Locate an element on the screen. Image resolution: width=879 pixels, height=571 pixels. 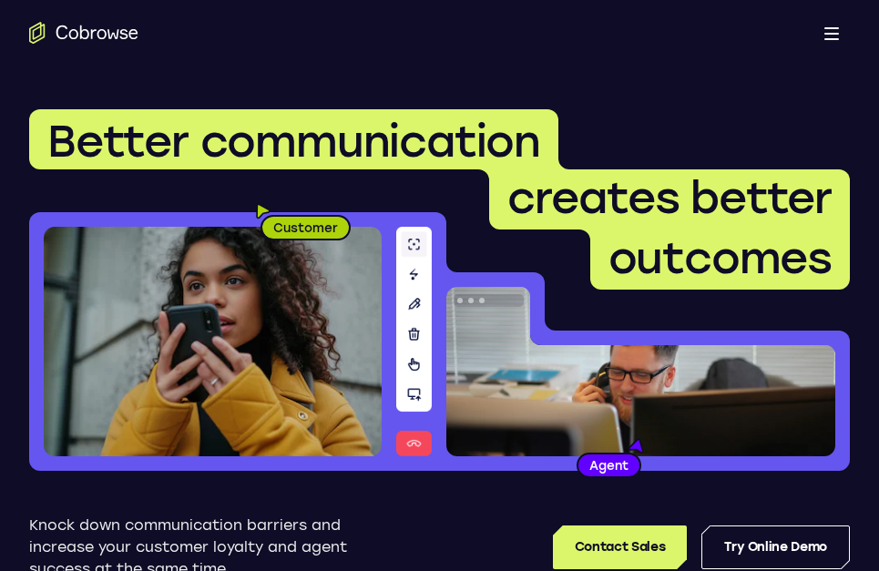
span: Better communication is located at coordinates (293, 141).